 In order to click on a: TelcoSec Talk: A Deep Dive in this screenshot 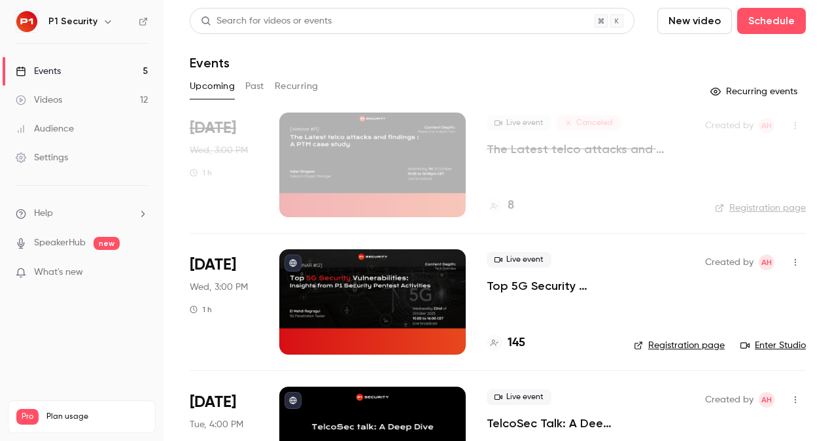, I will do `click(550, 423)`.